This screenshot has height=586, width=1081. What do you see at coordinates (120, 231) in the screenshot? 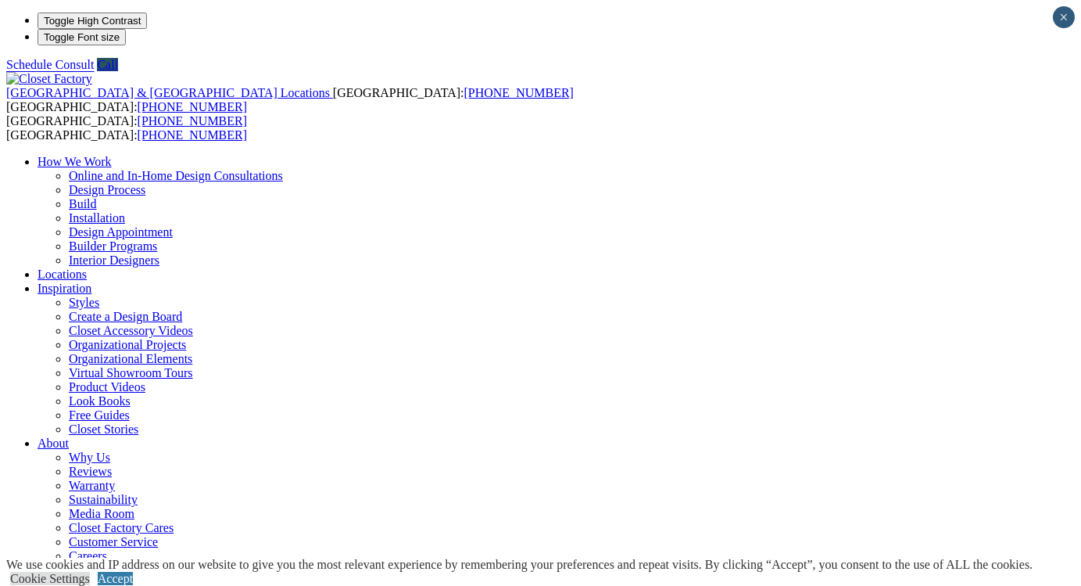
I see `a: Design Appointment` at bounding box center [120, 231].